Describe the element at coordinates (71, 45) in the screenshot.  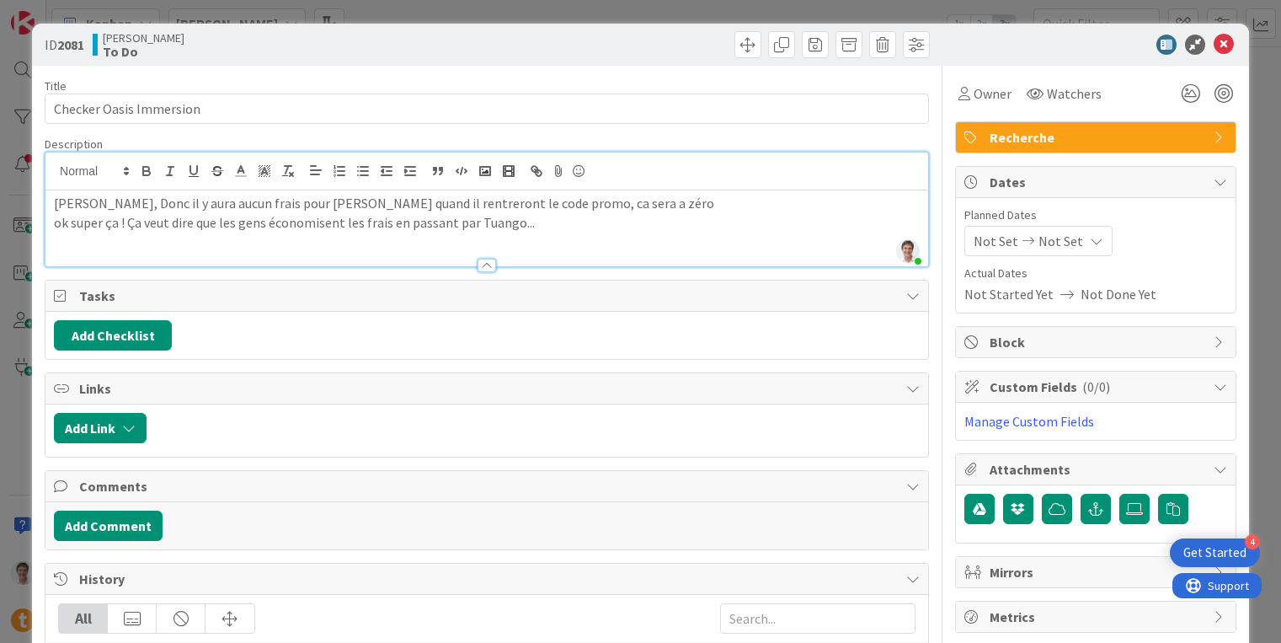
I see `b: 2081` at that location.